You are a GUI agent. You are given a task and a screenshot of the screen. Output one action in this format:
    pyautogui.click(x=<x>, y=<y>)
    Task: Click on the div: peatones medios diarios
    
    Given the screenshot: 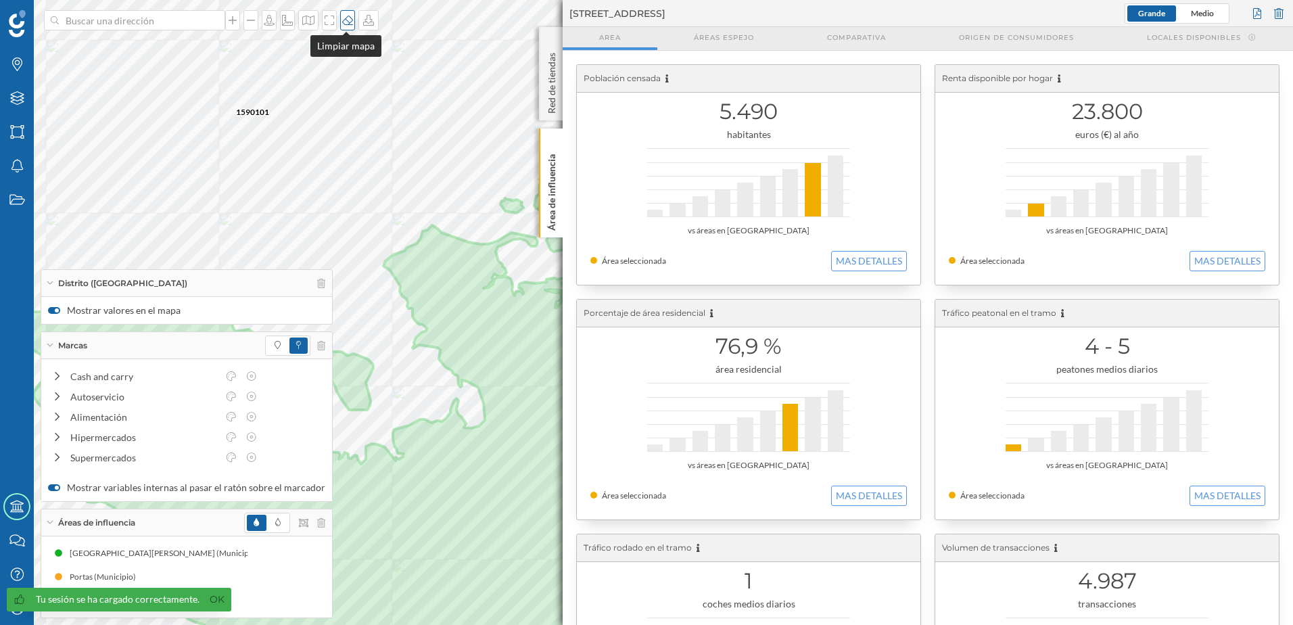 What is the action you would take?
    pyautogui.click(x=1107, y=369)
    